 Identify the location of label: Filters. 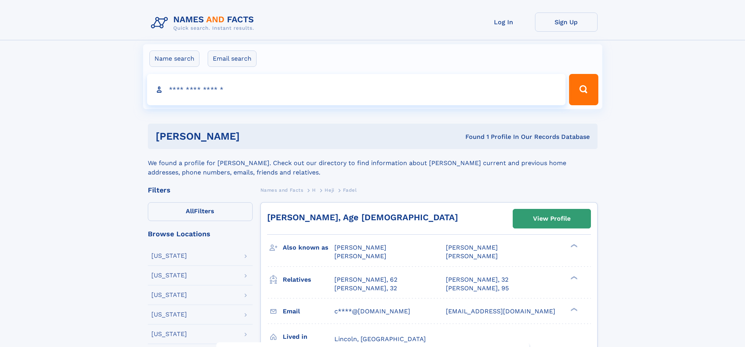
(200, 212).